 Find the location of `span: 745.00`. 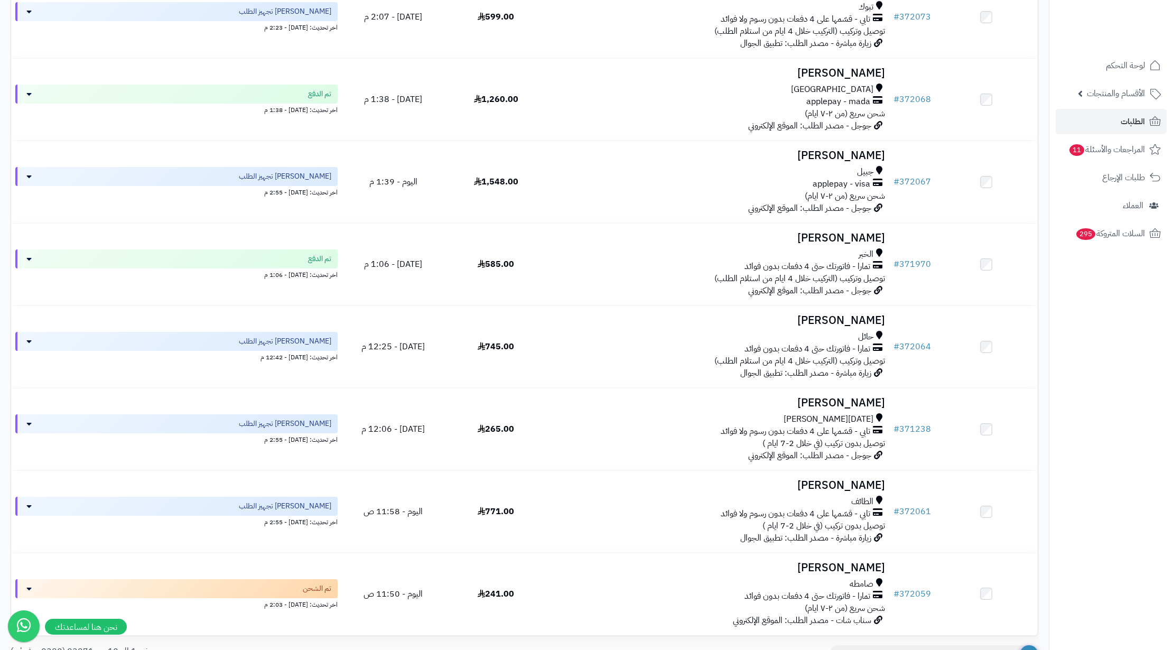

span: 745.00 is located at coordinates (496, 347).